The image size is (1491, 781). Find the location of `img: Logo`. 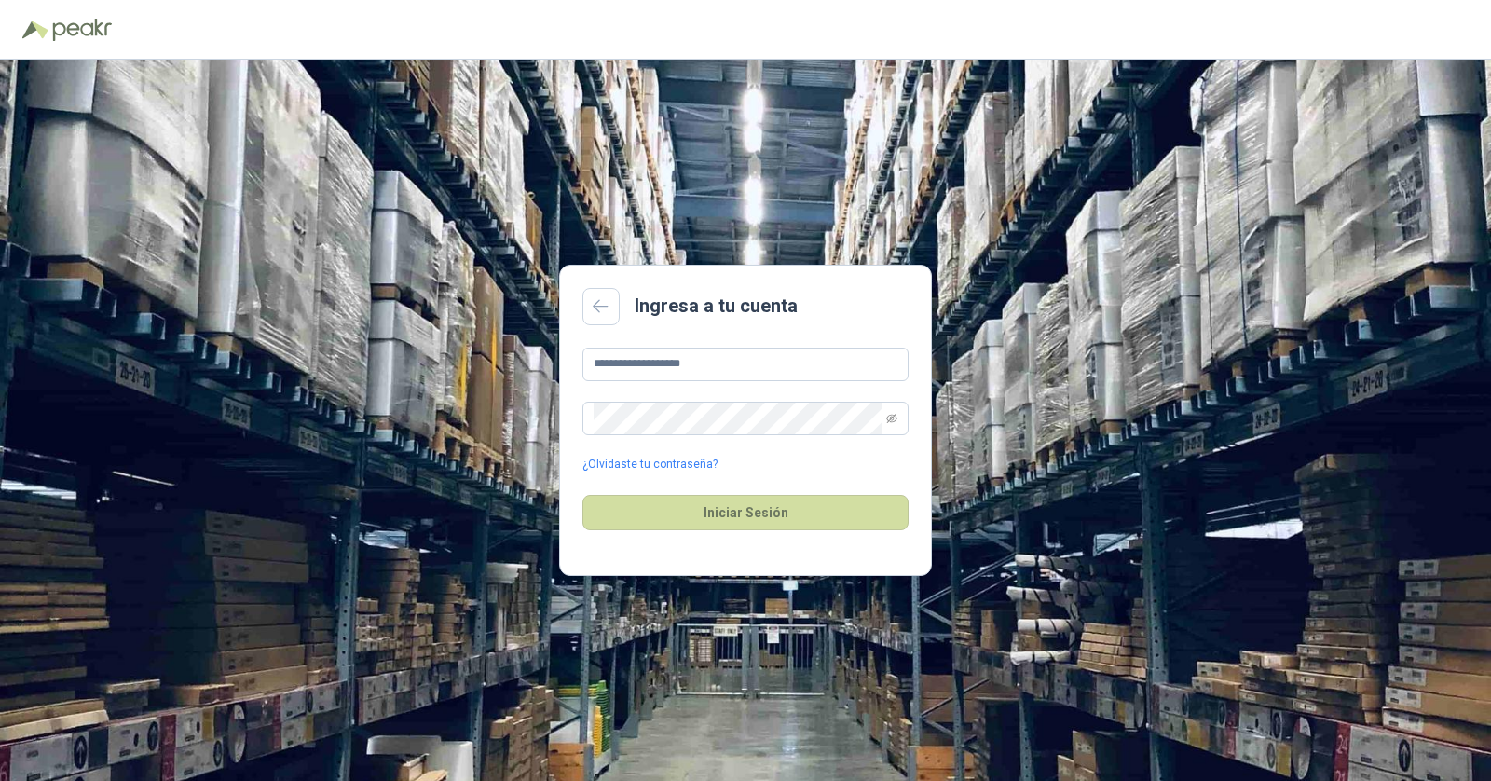

img: Logo is located at coordinates (35, 30).